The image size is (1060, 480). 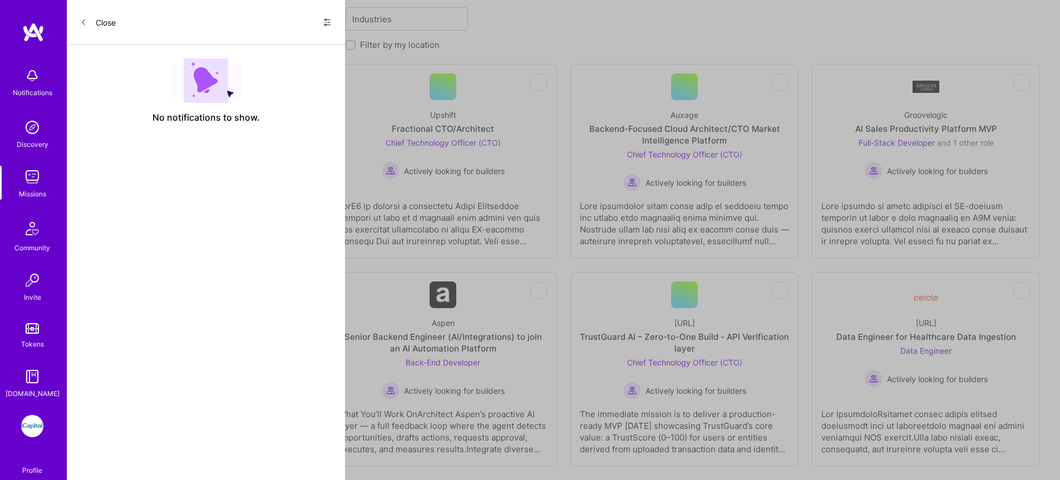 What do you see at coordinates (32, 297) in the screenshot?
I see `div: Invite` at bounding box center [32, 297].